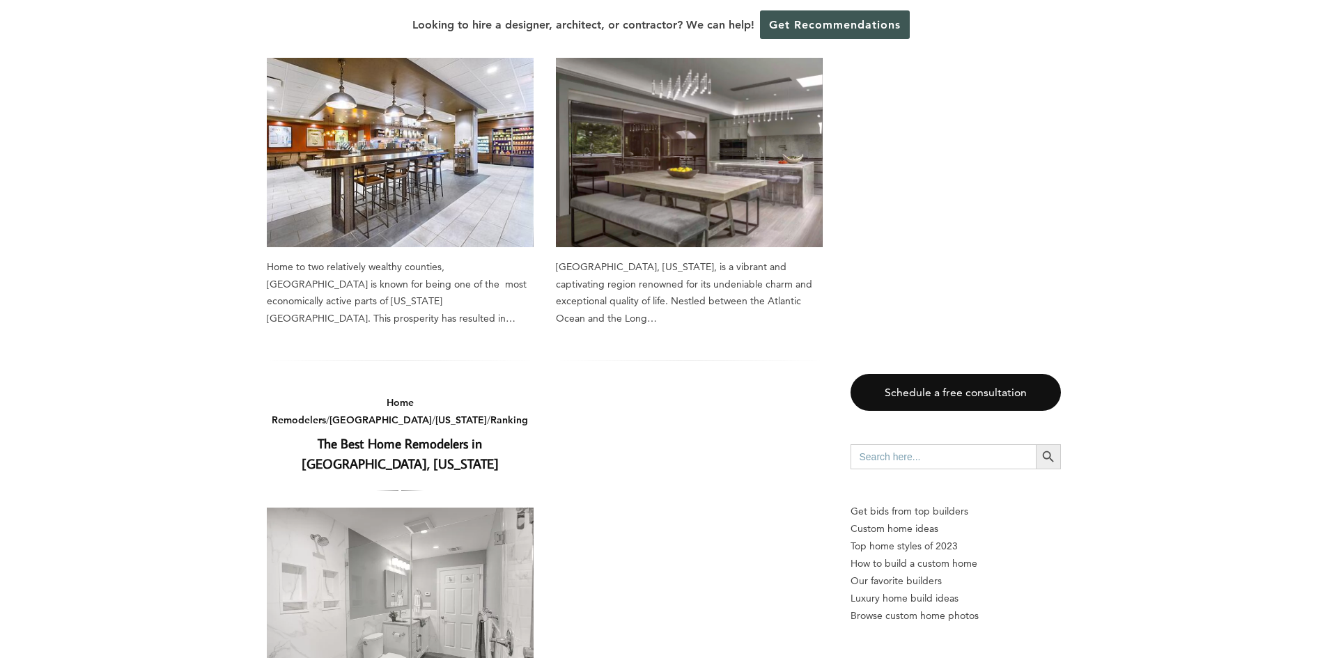 The height and width of the screenshot is (658, 1327). What do you see at coordinates (956, 546) in the screenshot?
I see `a: Top home styles of 2023` at bounding box center [956, 546].